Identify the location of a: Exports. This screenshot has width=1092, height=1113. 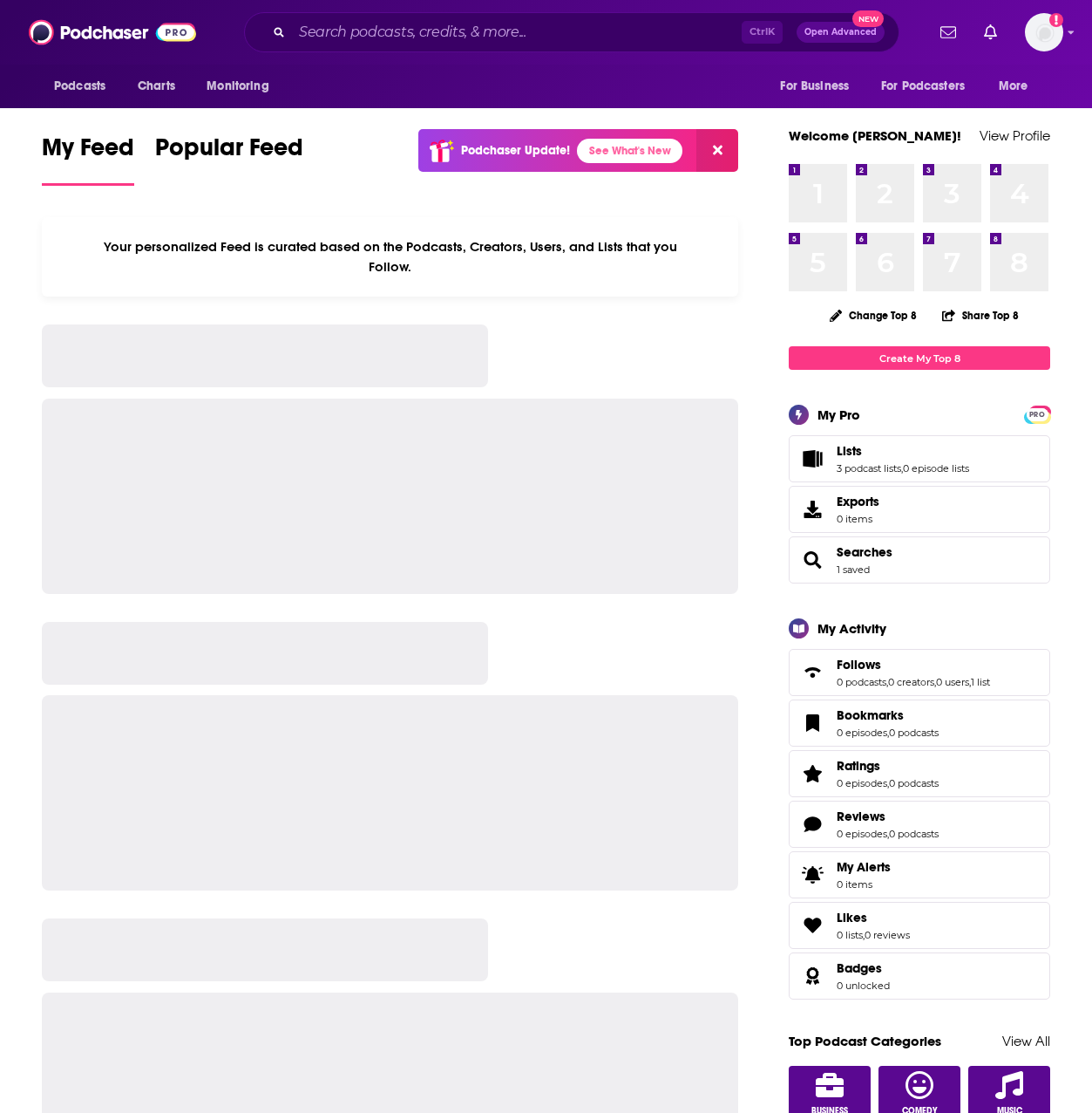
(919, 510).